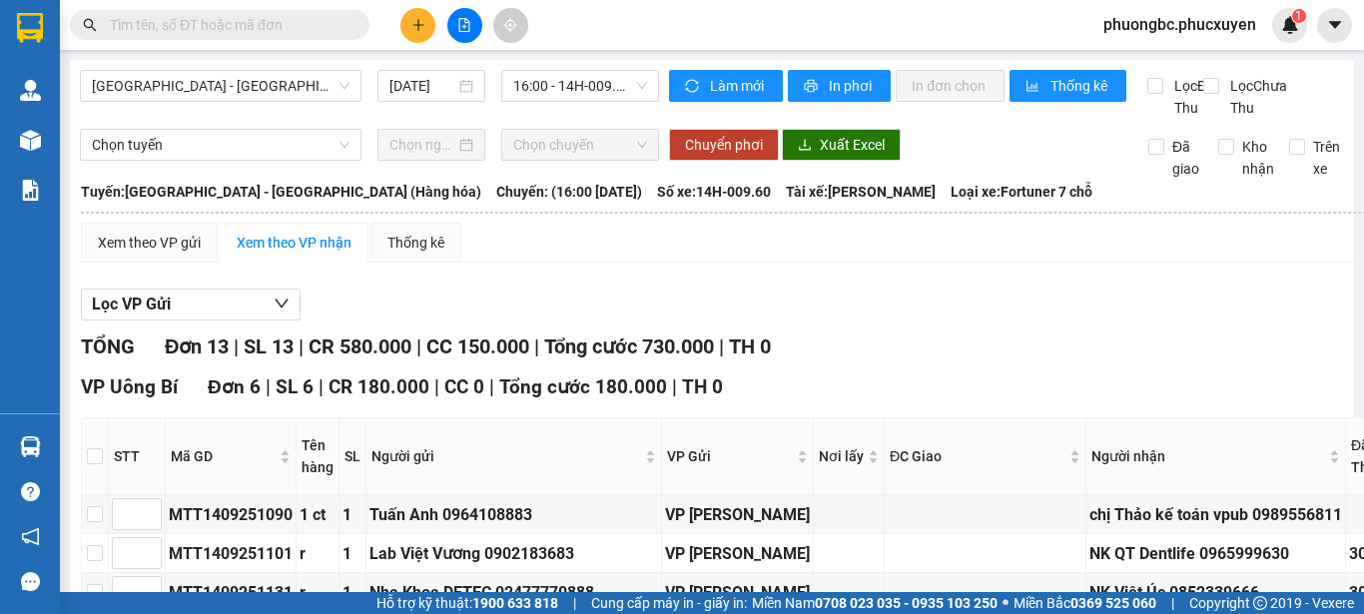 This screenshot has width=1364, height=614. Describe the element at coordinates (221, 145) in the screenshot. I see `span: Chọn tuyến` at that location.